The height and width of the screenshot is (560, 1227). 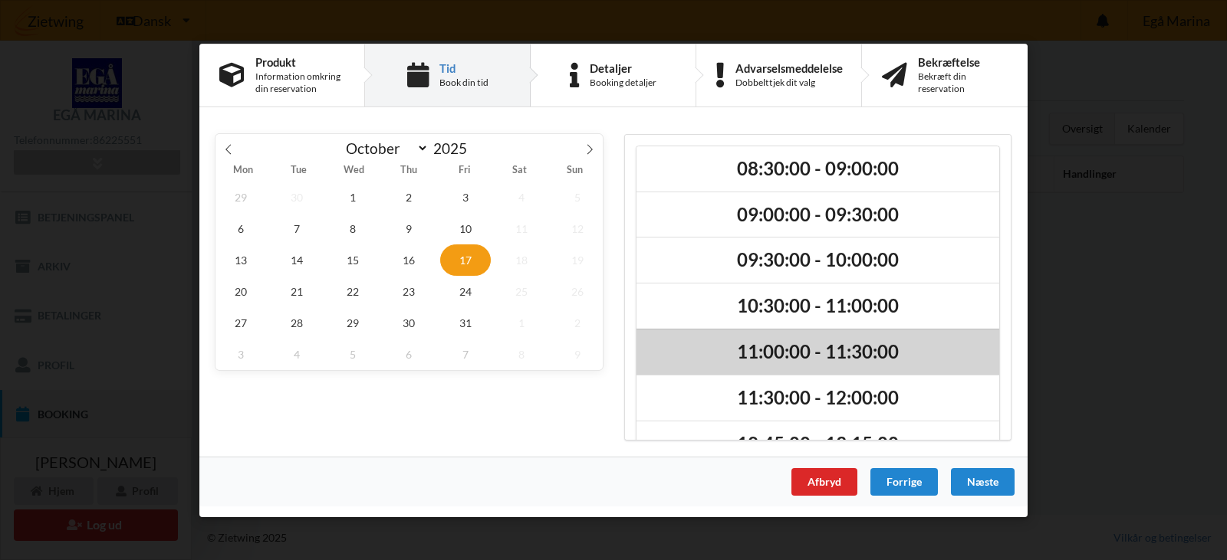 What do you see at coordinates (297, 259) in the screenshot?
I see `span: October 14, 2025` at bounding box center [297, 259].